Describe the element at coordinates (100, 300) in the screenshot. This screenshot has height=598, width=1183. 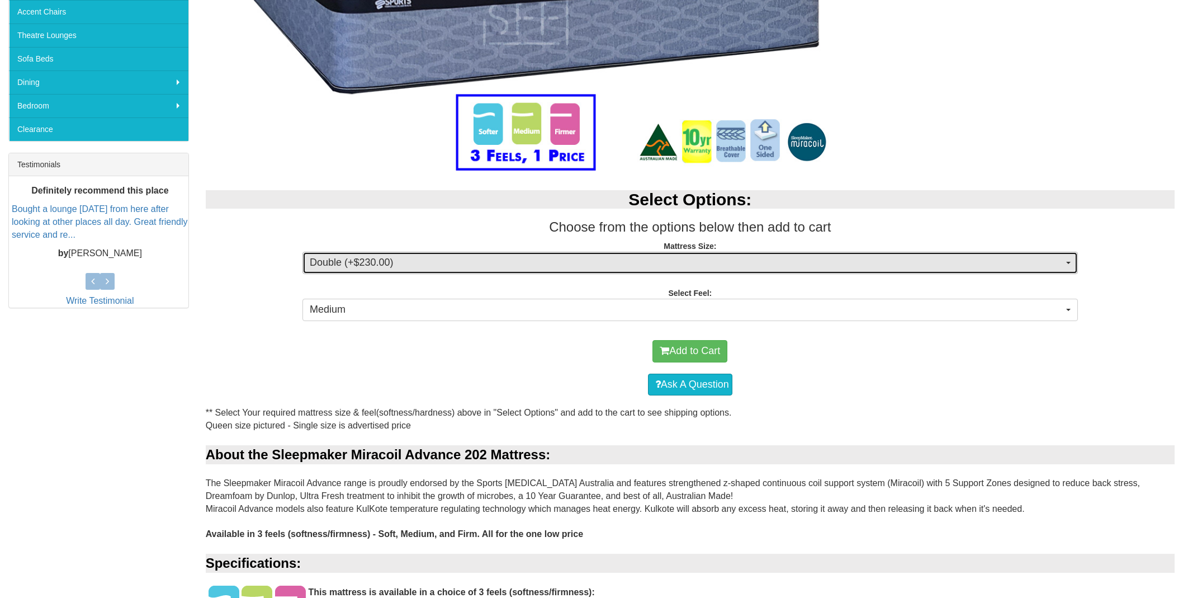
I see `a: Write Testimonial` at that location.